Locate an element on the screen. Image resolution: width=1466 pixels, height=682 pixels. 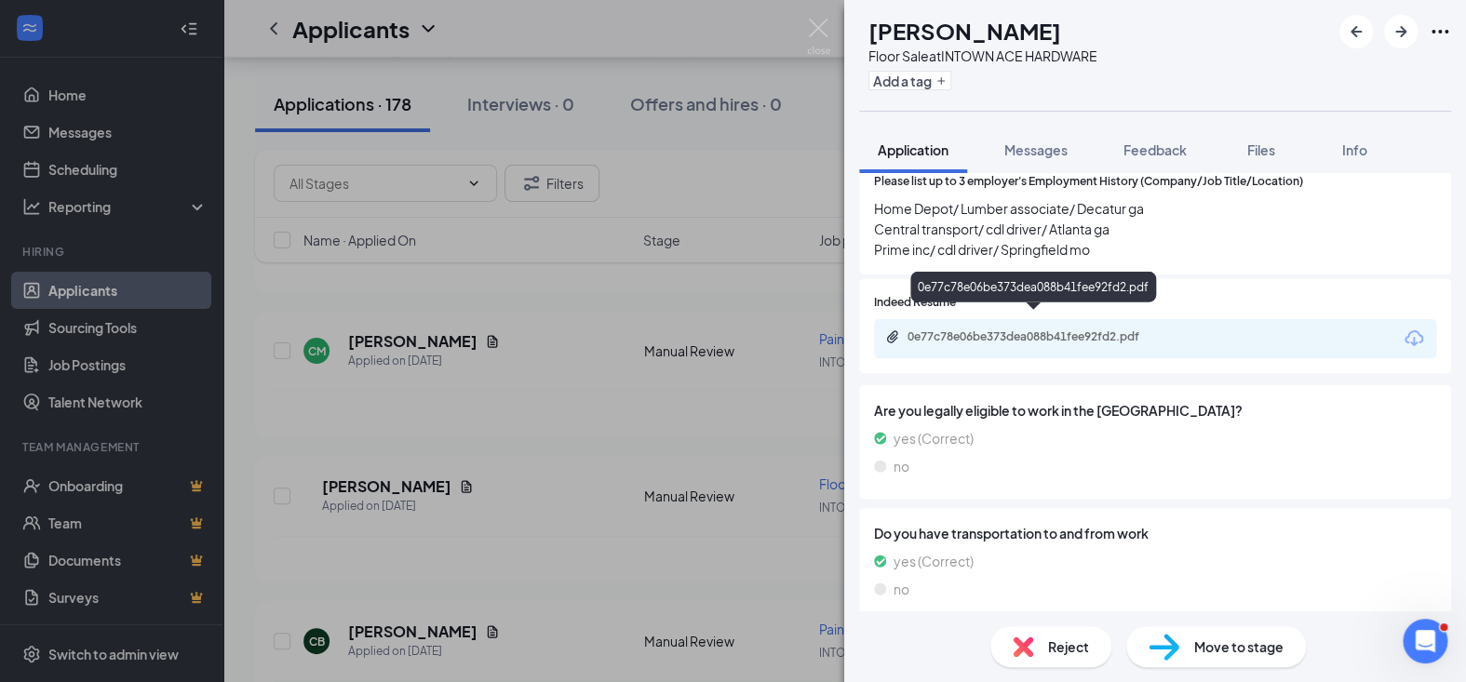
svg: ArrowLeftNew is located at coordinates (1356, 32).